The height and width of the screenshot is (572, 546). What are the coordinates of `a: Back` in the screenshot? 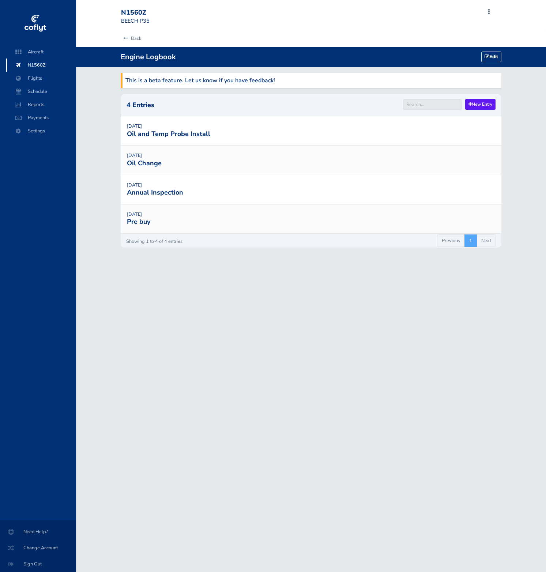 It's located at (131, 38).